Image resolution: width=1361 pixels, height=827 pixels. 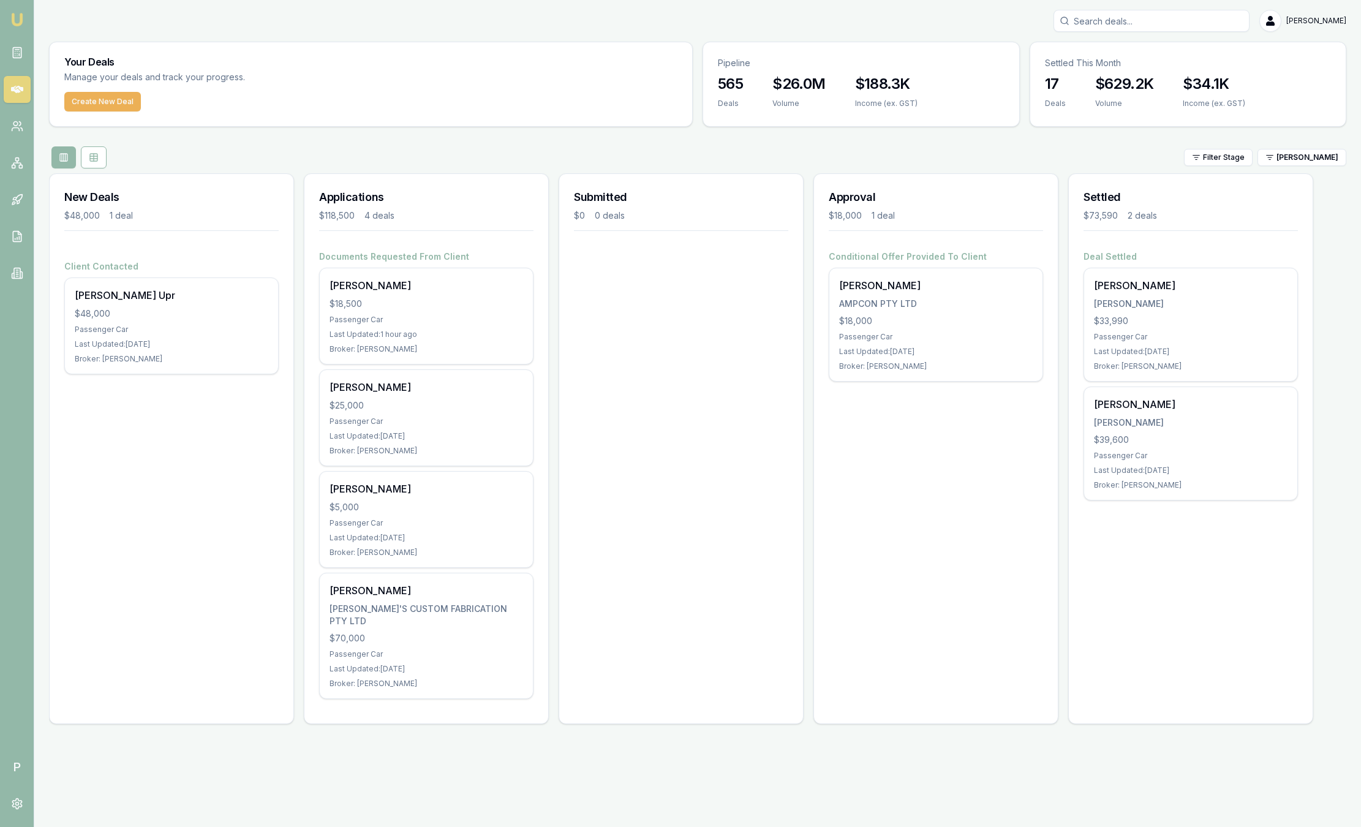 What do you see at coordinates (609, 216) in the screenshot?
I see `div: 0 deals` at bounding box center [609, 216].